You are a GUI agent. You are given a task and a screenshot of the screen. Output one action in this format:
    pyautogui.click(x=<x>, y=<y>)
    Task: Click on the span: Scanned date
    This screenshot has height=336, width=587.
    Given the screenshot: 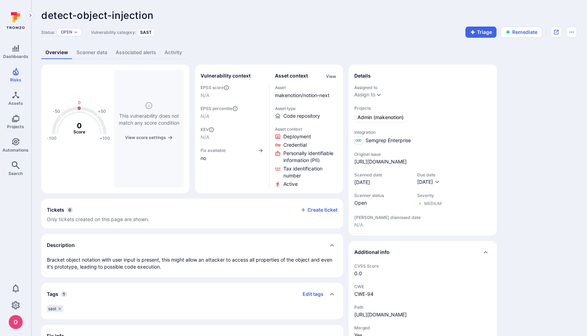 What is the action you would take?
    pyautogui.click(x=382, y=175)
    